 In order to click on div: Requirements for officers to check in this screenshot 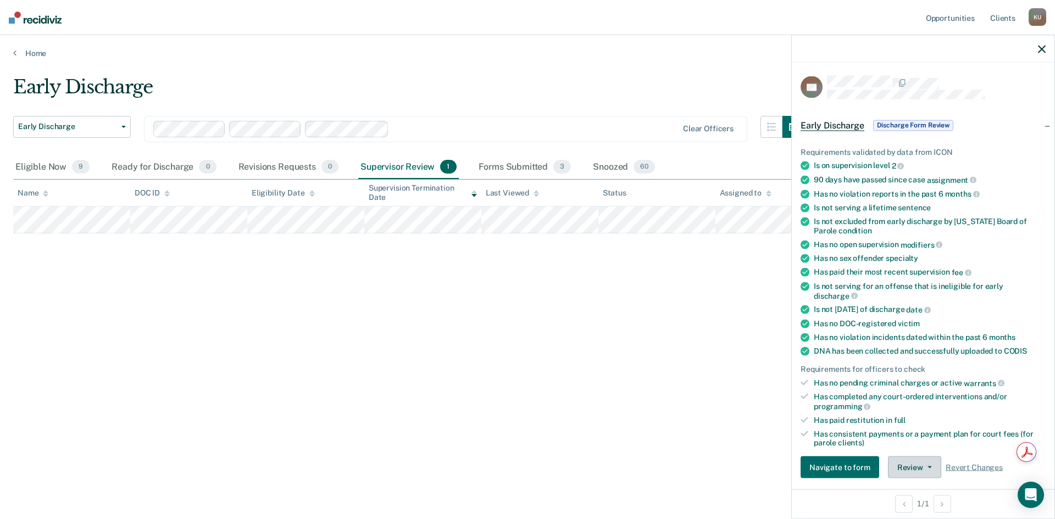, I will do `click(923, 369)`.